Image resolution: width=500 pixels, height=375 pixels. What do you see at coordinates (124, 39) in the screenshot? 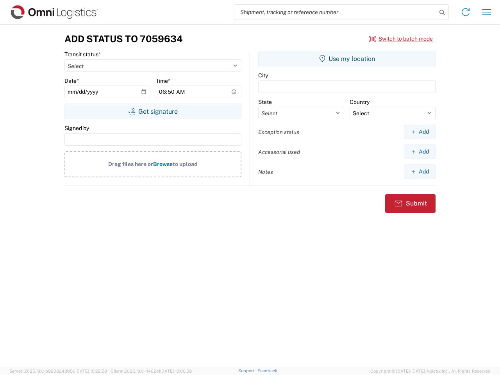
I see `h3: Add Status to 7059634` at bounding box center [124, 39].